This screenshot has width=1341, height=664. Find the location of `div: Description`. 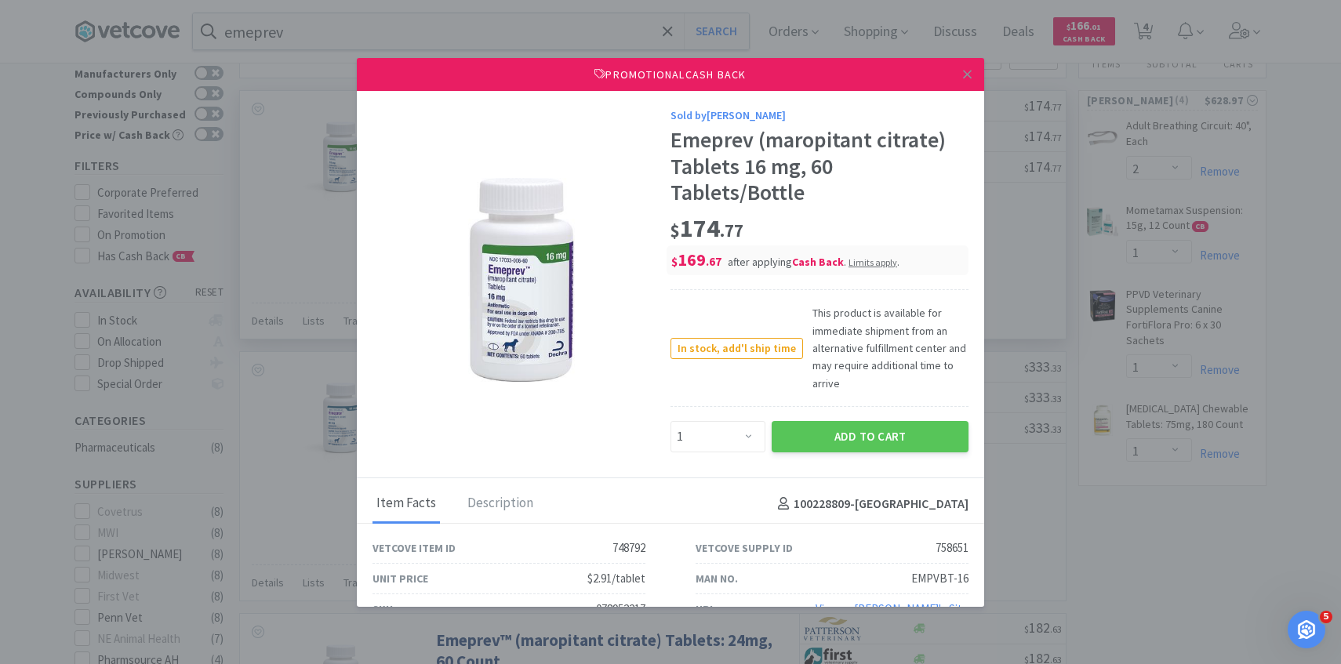

div: Description is located at coordinates (500, 504).